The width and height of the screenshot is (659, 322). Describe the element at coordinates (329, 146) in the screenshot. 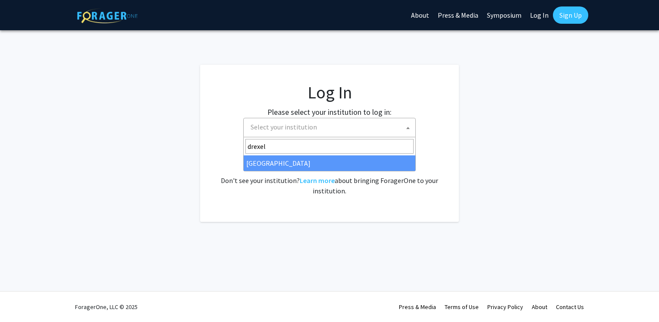

I see `input: Search` at that location.